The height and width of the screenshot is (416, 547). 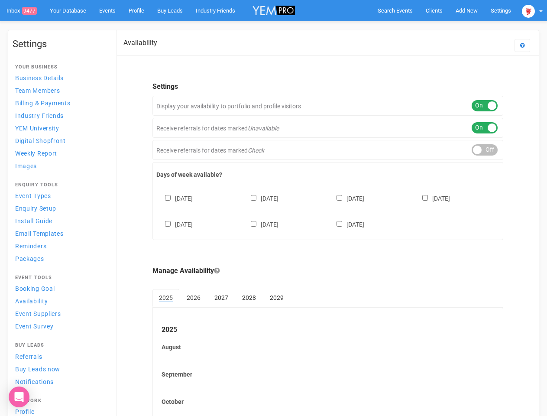 I want to click on span: Event Types, so click(x=33, y=196).